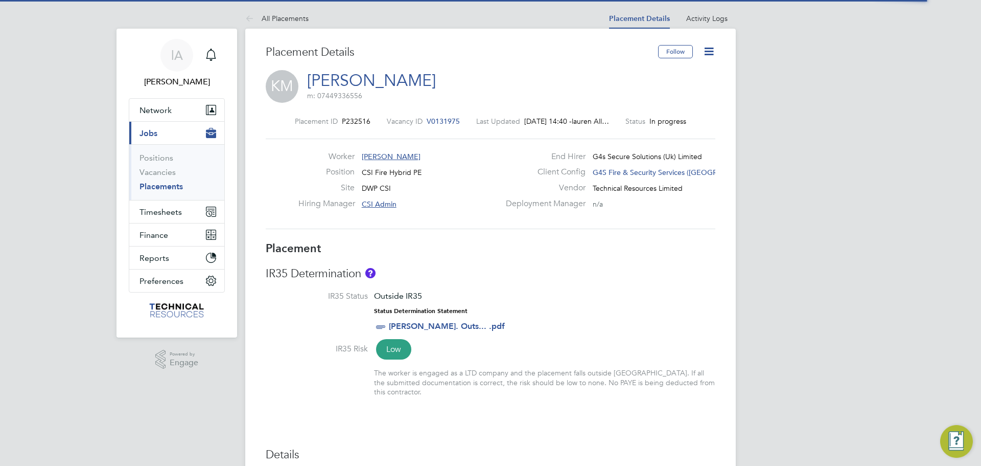 This screenshot has width=981, height=466. Describe the element at coordinates (317, 296) in the screenshot. I see `label: IR35 Status` at that location.